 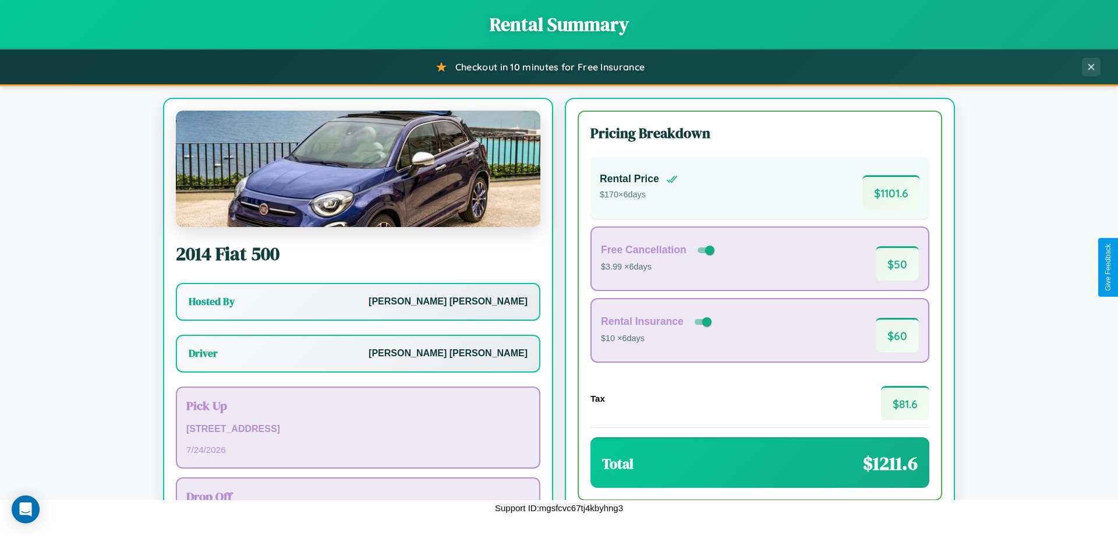 I want to click on h4: Tax, so click(x=597, y=398).